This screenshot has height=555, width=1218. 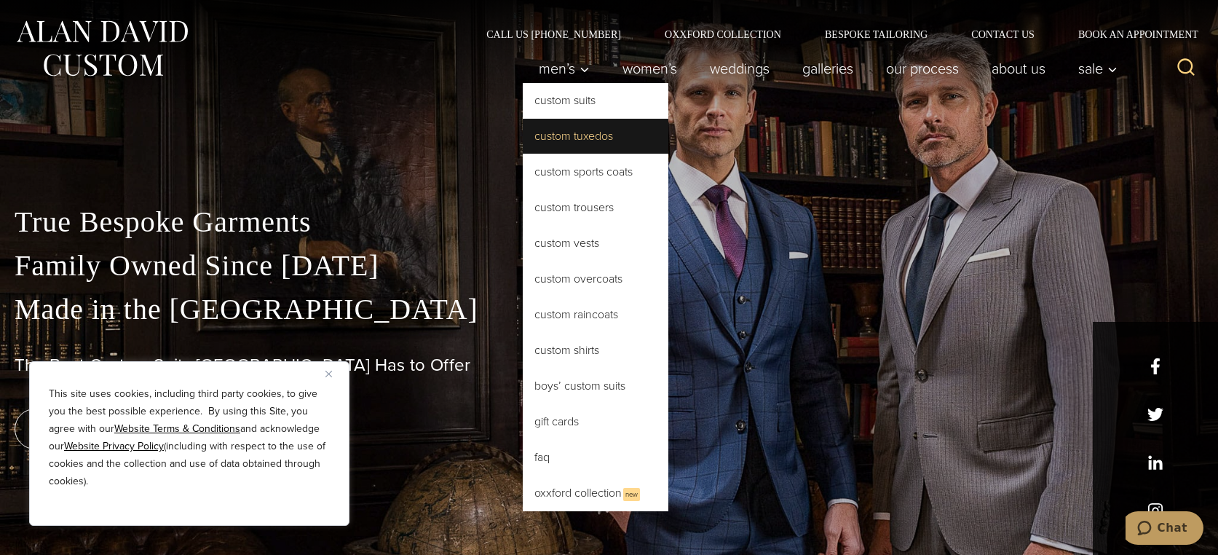 What do you see at coordinates (631, 494) in the screenshot?
I see `span: New` at bounding box center [631, 494].